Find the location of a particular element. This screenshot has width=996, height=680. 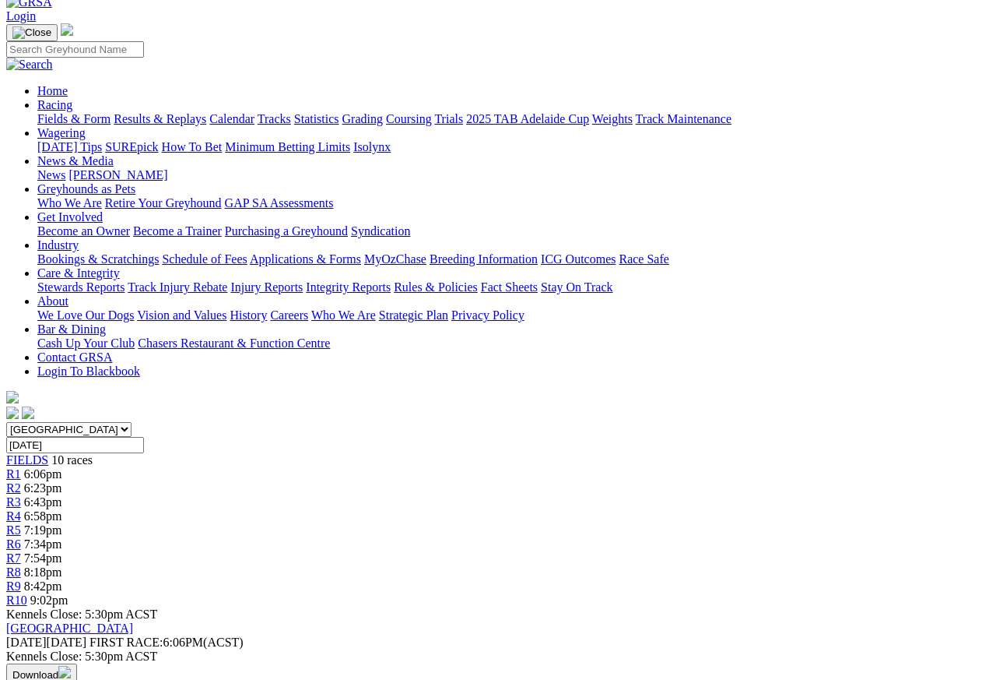

span: R4 is located at coordinates (13, 515).